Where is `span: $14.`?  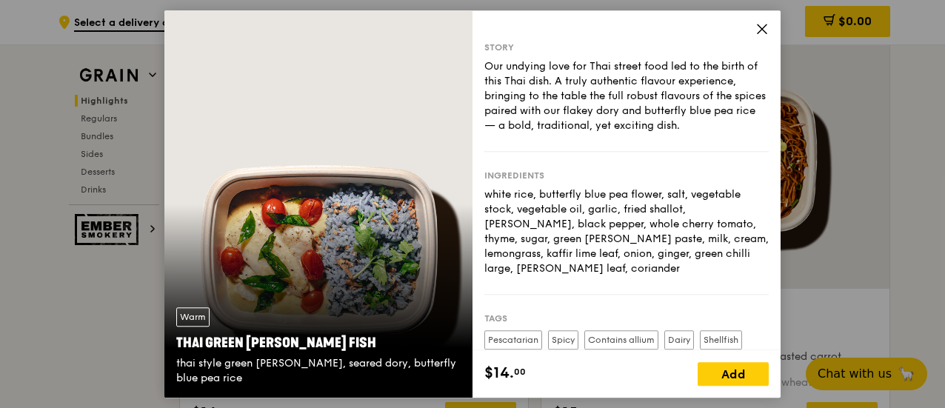
span: $14. is located at coordinates (499, 373).